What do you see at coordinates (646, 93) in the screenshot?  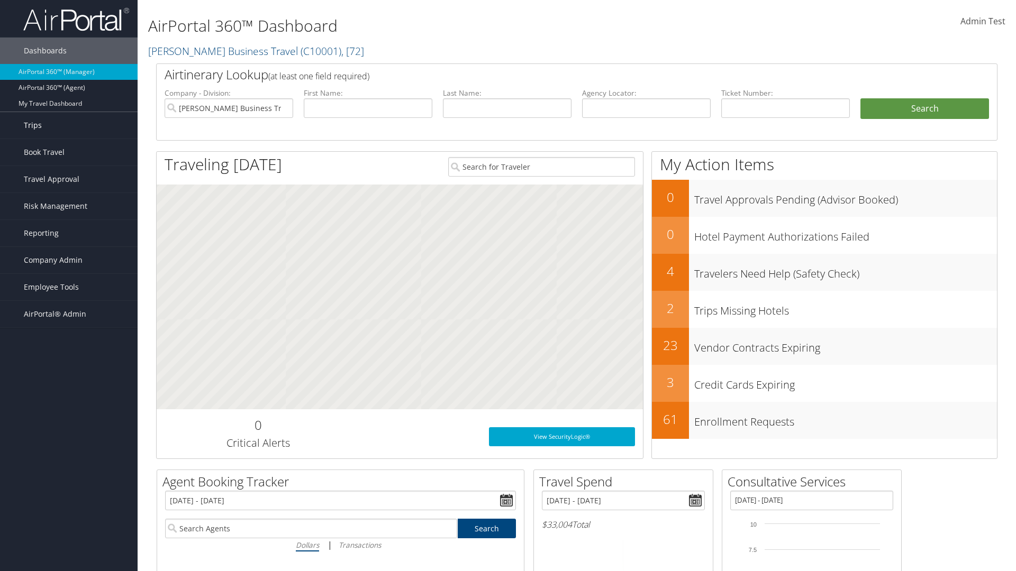 I see `label: Agency Locator:` at bounding box center [646, 93].